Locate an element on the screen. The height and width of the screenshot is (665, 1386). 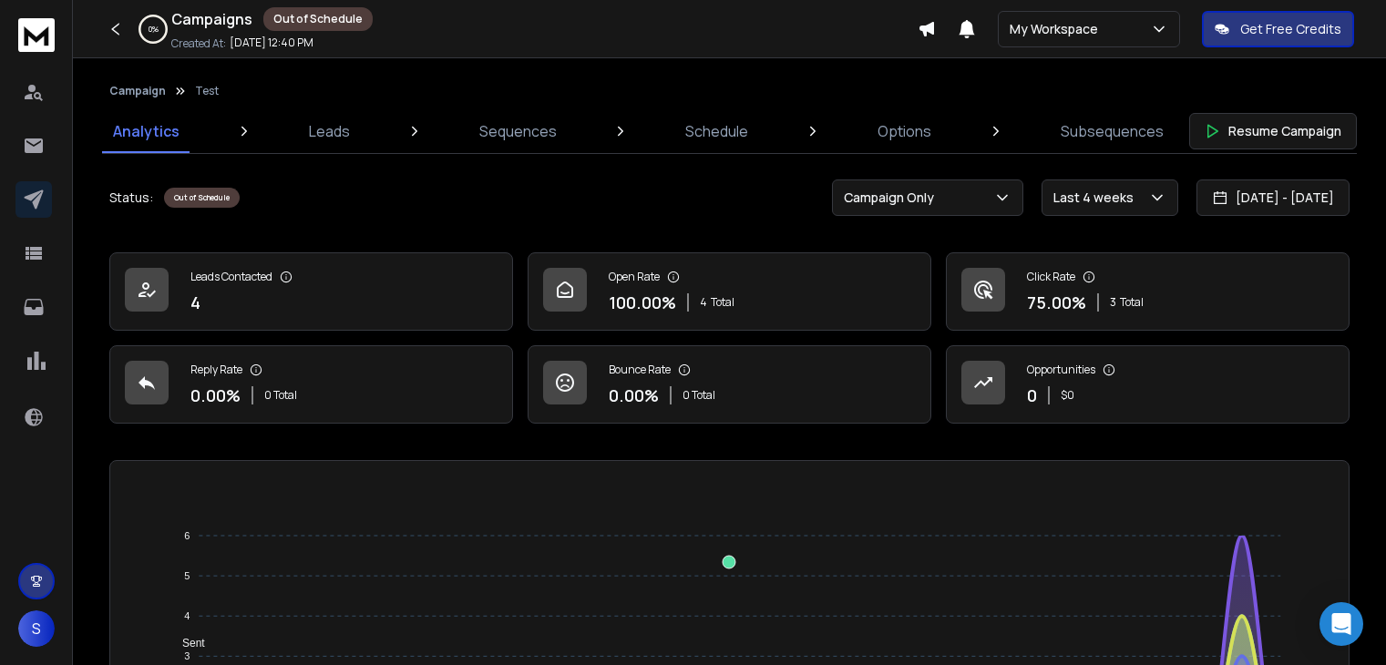
a: Reply Rate0.00%0 Total is located at coordinates (311, 384).